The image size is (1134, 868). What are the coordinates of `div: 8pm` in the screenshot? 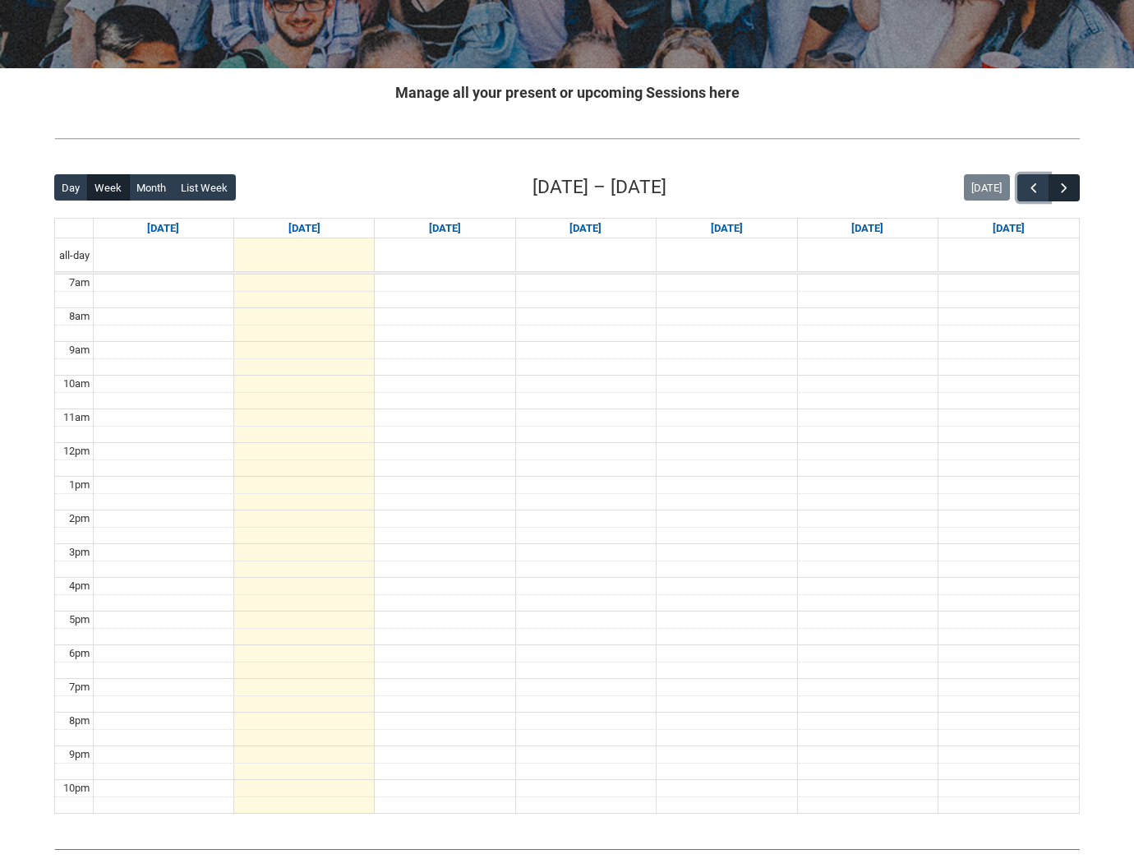 It's located at (79, 721).